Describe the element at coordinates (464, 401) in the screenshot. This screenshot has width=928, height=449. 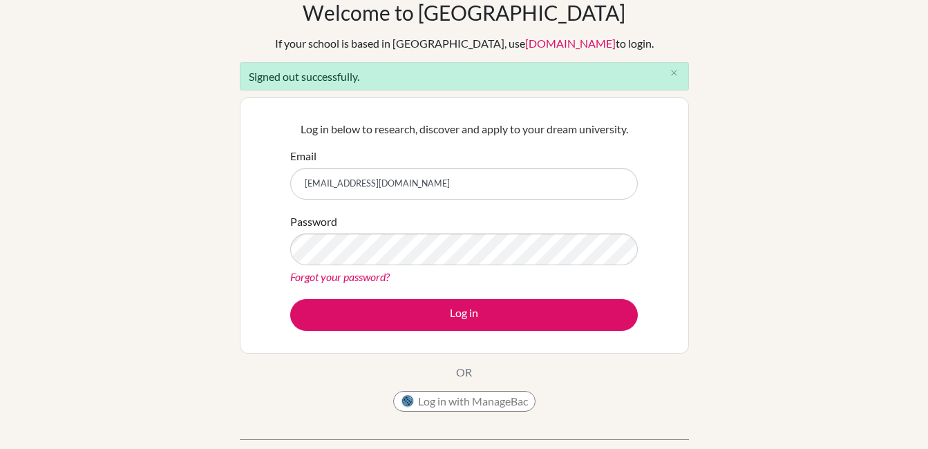
I see `button: Log in with ManageBac` at that location.